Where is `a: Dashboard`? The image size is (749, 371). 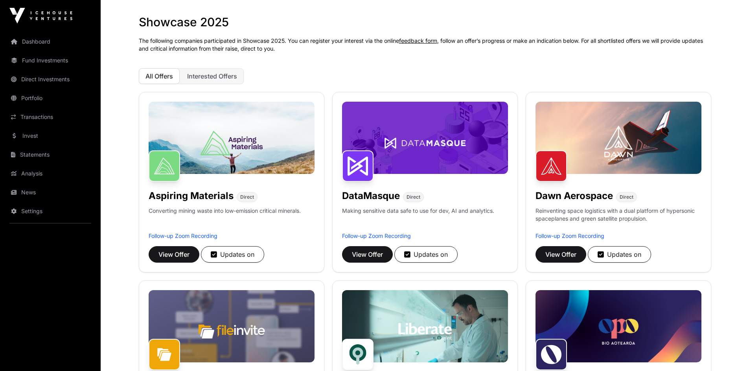
a: Dashboard is located at coordinates (50, 42).